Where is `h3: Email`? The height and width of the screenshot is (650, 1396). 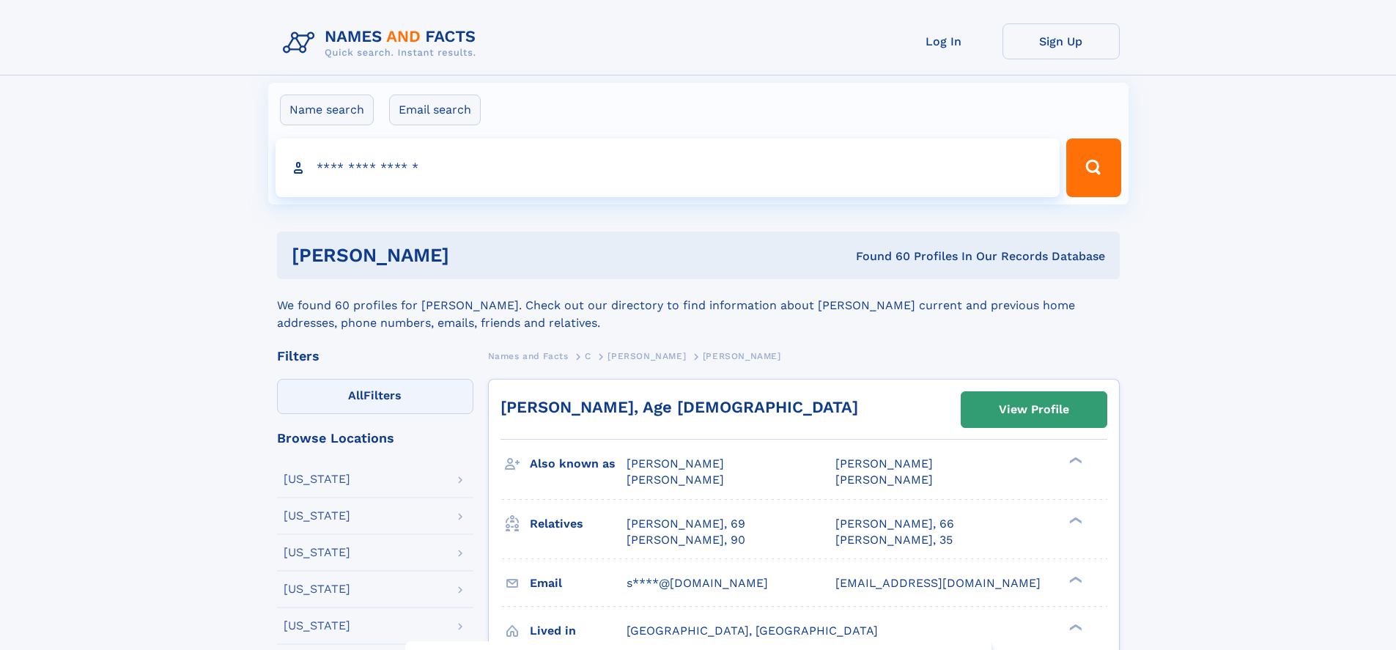 h3: Email is located at coordinates (578, 583).